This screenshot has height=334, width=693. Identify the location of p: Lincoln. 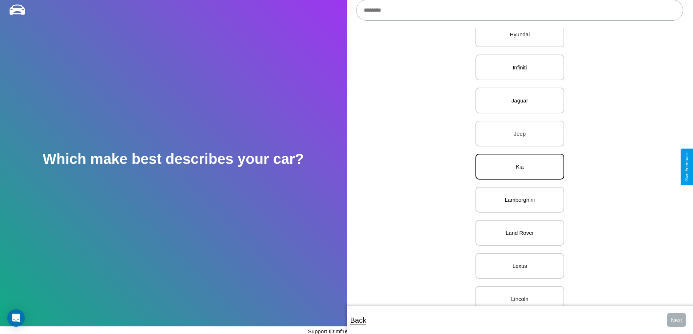
(520, 299).